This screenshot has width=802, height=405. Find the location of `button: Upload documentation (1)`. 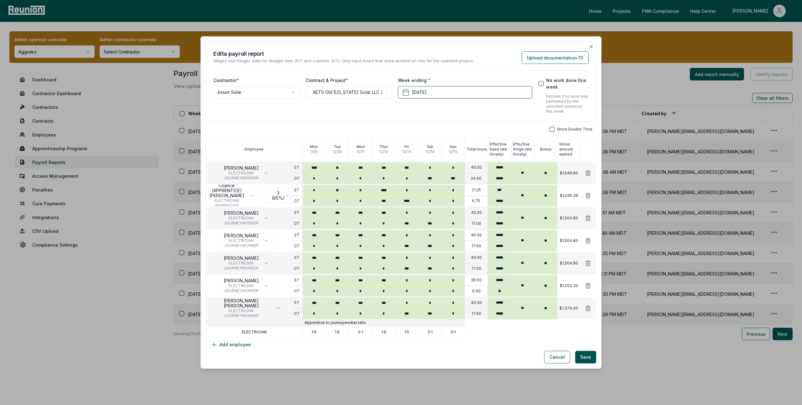

button: Upload documentation (1) is located at coordinates (555, 58).